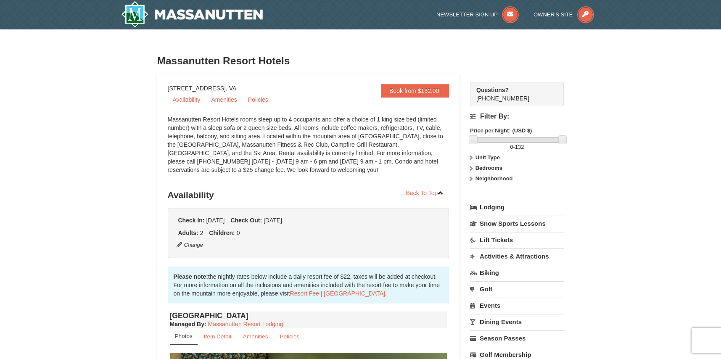  I want to click on span: Managed By, so click(187, 324).